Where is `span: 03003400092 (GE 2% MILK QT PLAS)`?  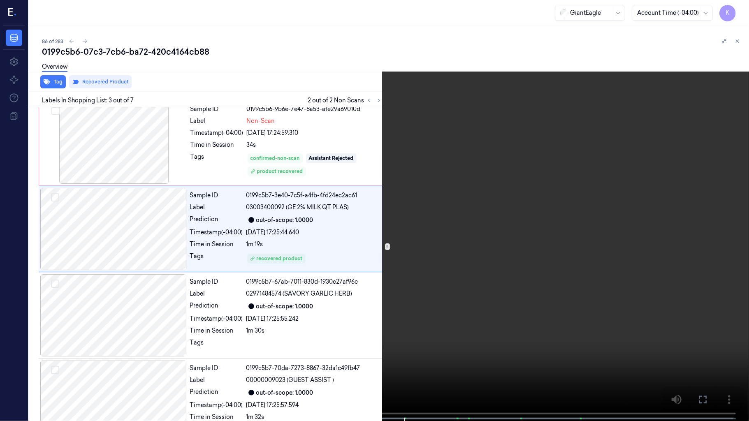 span: 03003400092 (GE 2% MILK QT PLAS) is located at coordinates (298, 207).